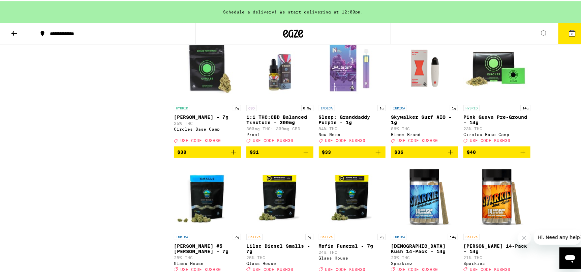  Describe the element at coordinates (497, 256) in the screenshot. I see `p: 21% THC` at that location.